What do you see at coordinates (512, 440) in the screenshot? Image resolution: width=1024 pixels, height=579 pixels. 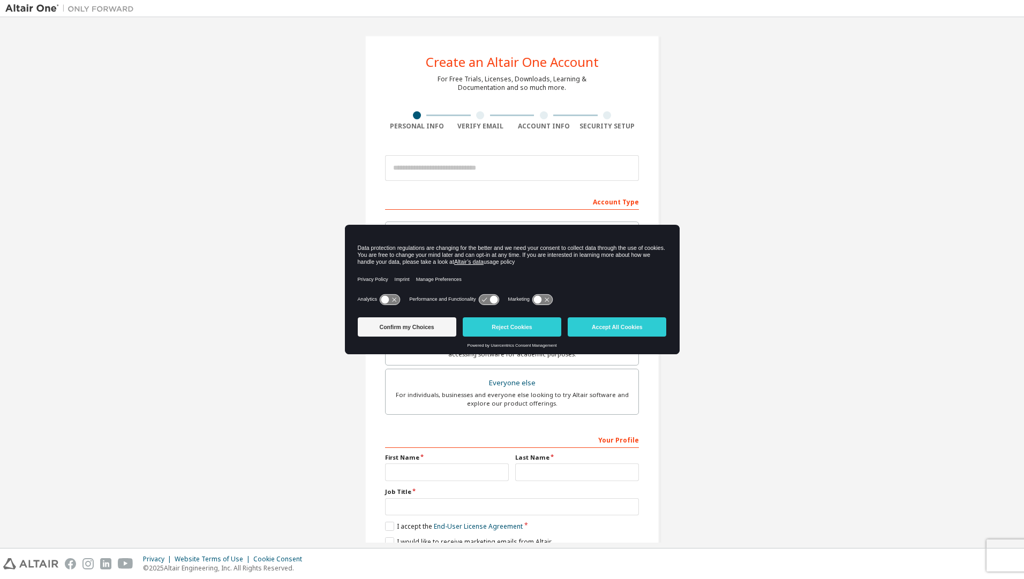 I see `div: Your Profile` at bounding box center [512, 440].